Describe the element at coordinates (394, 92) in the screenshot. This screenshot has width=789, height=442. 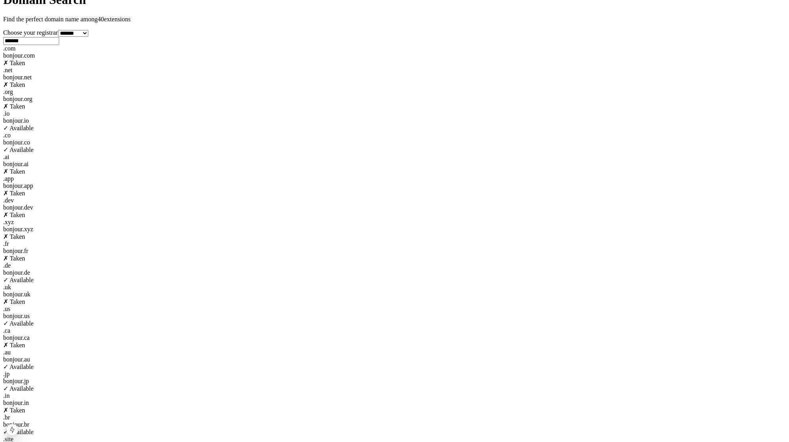
I see `div: . org` at that location.